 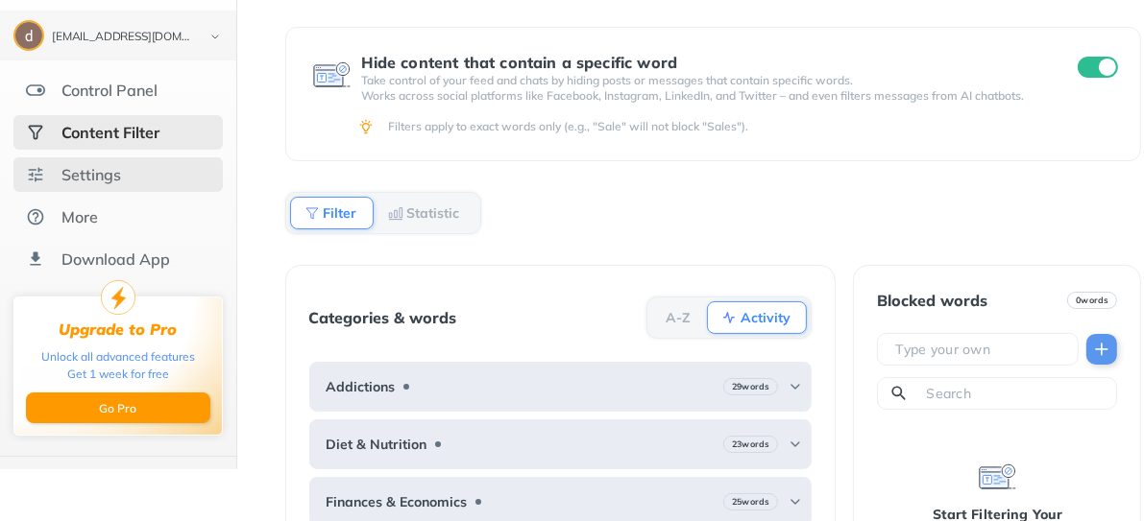 What do you see at coordinates (981, 349) in the screenshot?
I see `input: Type your own` at bounding box center [981, 349].